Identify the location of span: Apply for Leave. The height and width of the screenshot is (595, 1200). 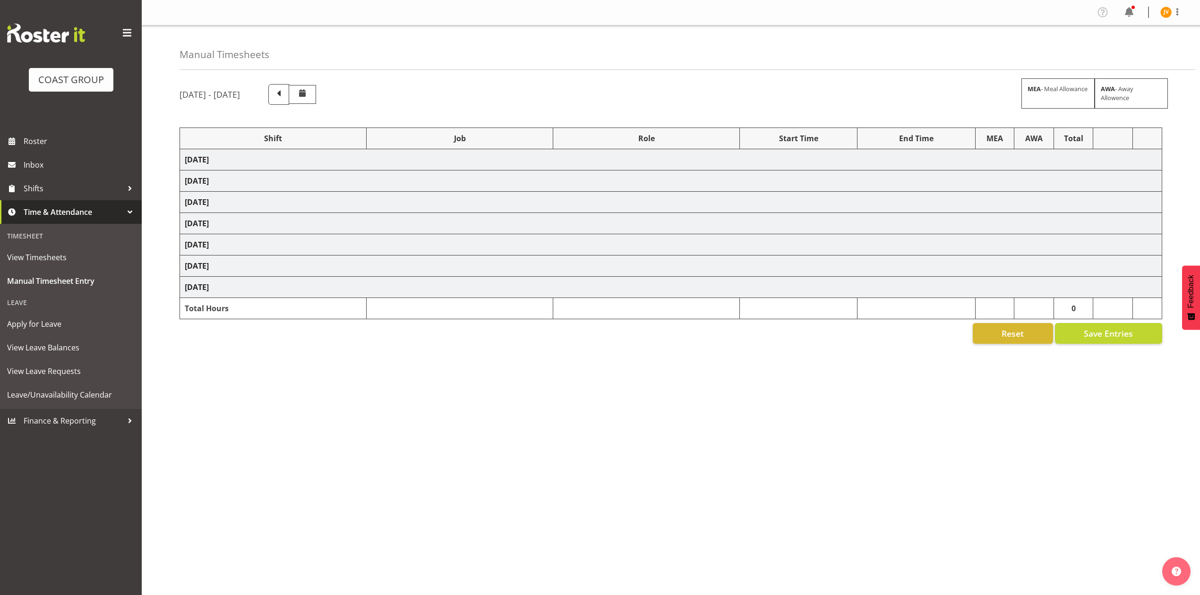
(71, 324).